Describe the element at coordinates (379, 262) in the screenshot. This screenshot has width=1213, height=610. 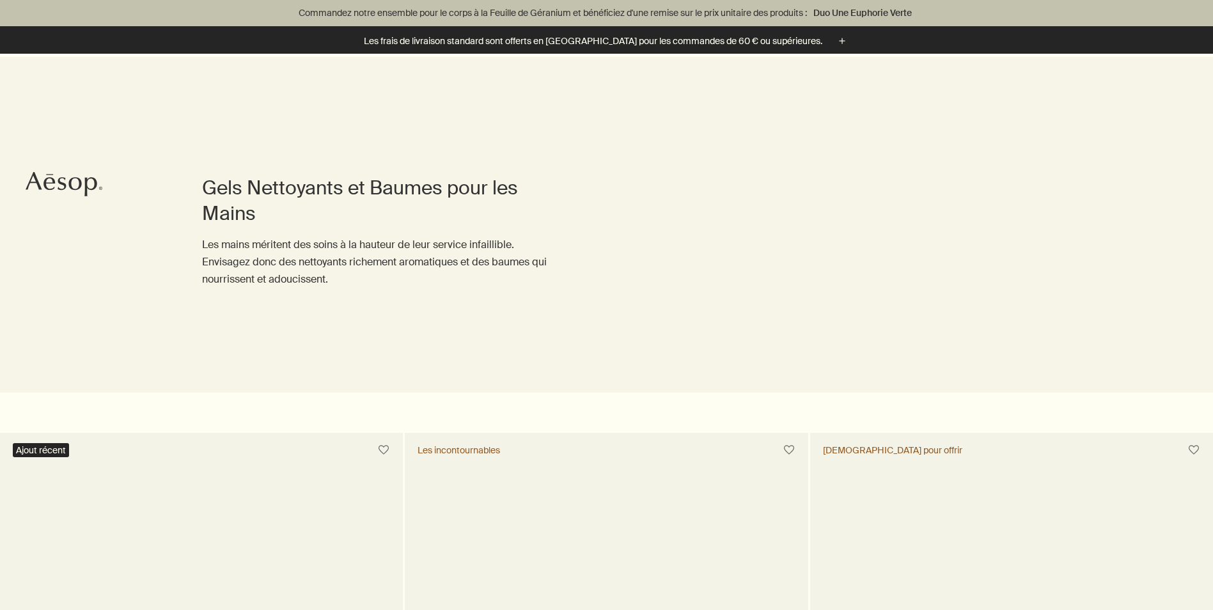
I see `p: Les mains méritent des soins à la hauteur de leur service infaillible. Envisagez donc des nettoya...` at that location.